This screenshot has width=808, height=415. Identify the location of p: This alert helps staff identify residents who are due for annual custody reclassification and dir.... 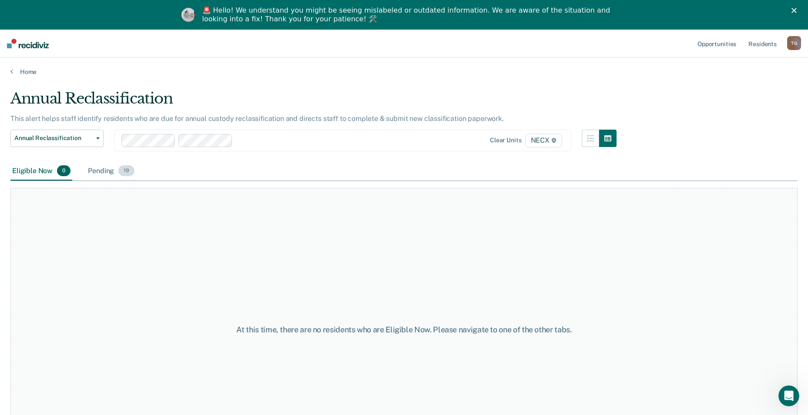
(257, 118).